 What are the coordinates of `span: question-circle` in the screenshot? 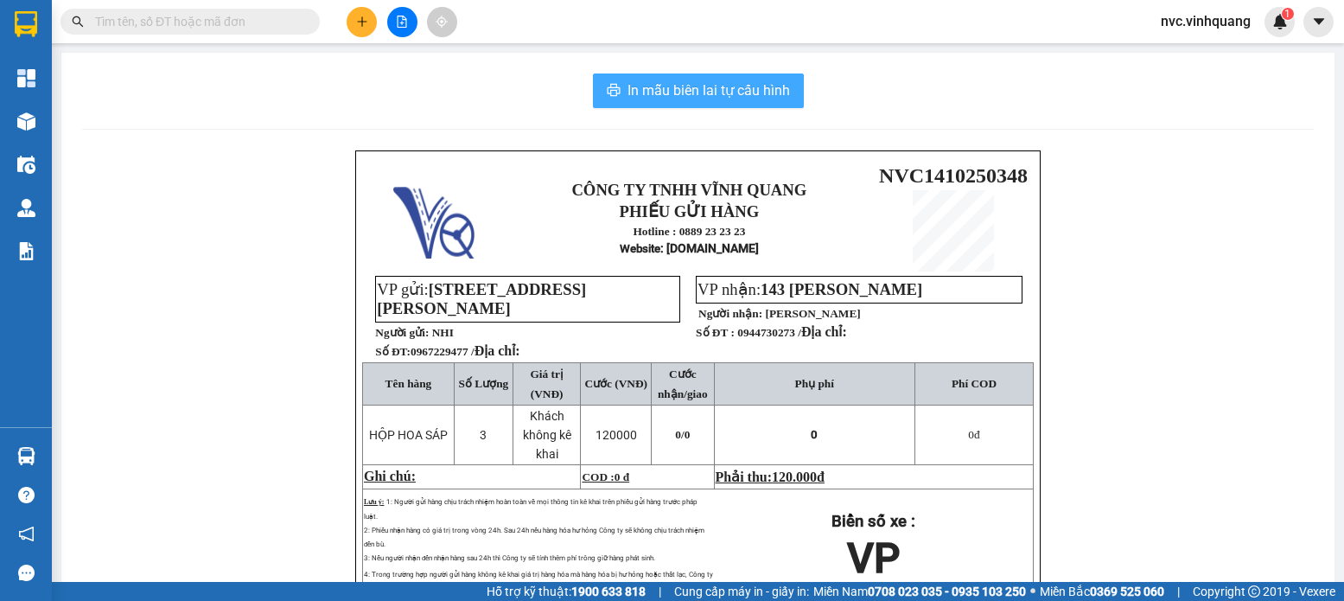 It's located at (26, 494).